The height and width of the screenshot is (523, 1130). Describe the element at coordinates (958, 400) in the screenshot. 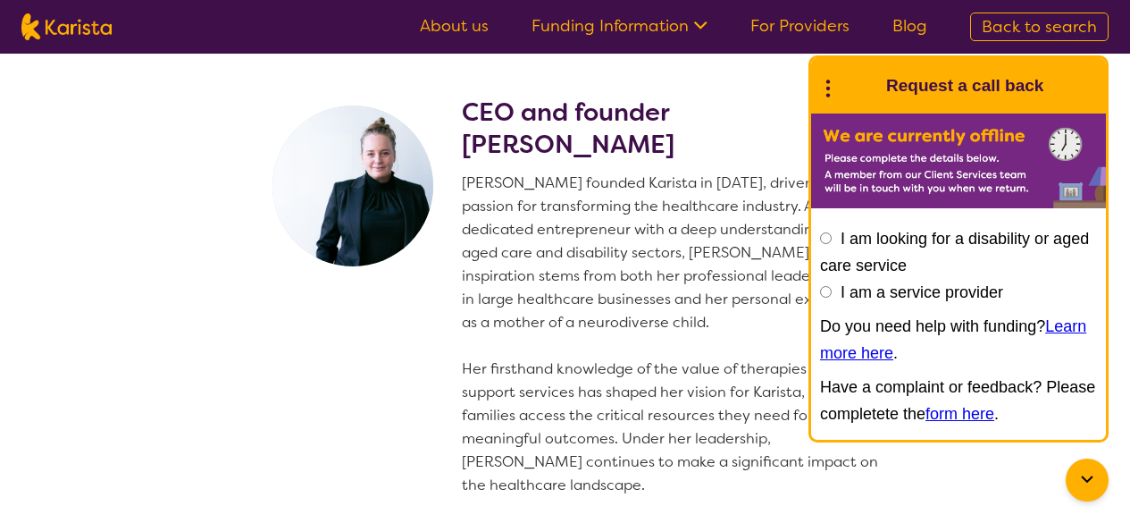

I see `p: Have a complaint or feedback? Please completete the .` at that location.